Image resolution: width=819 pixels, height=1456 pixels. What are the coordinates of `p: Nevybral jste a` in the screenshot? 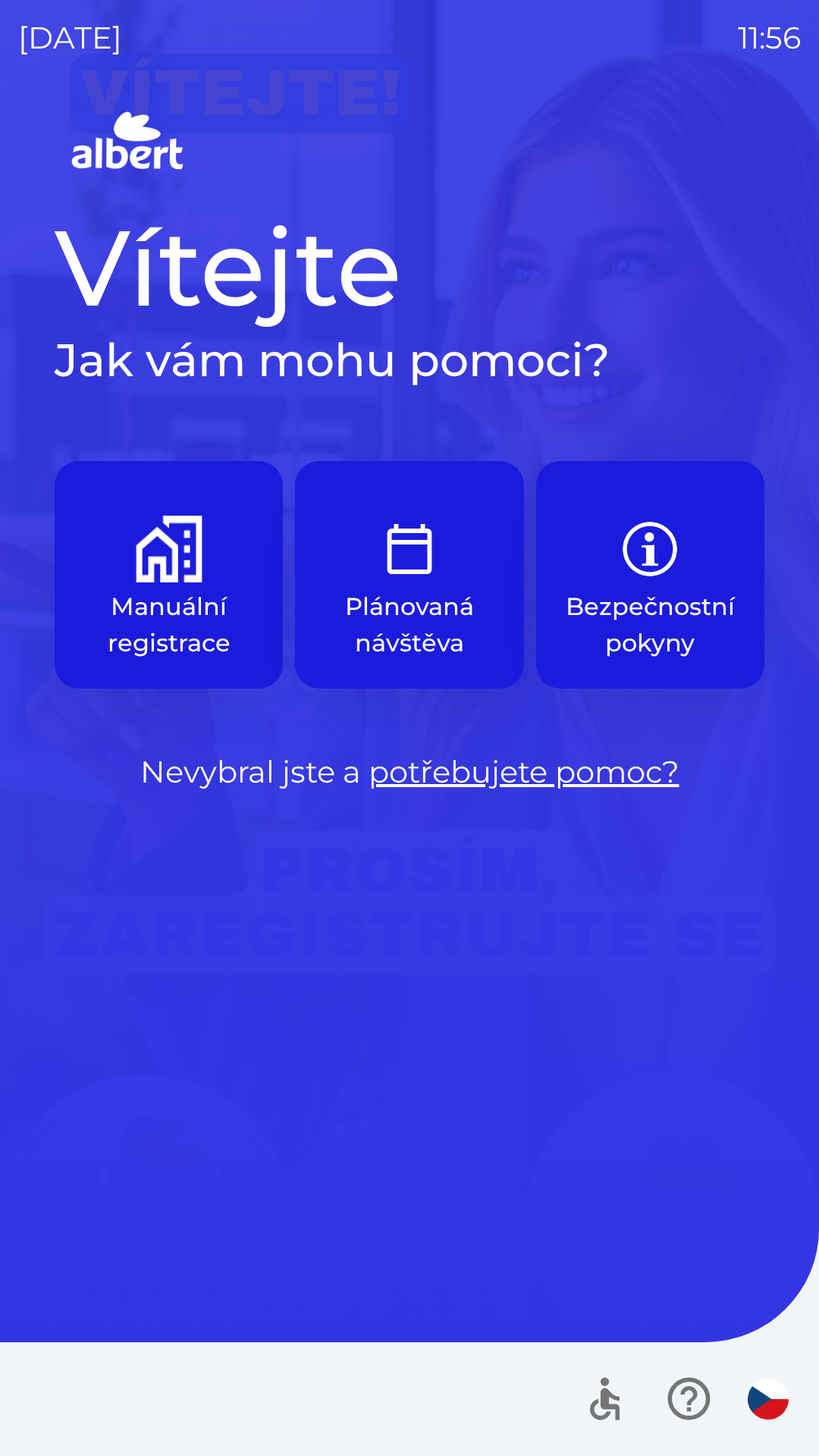 It's located at (410, 772).